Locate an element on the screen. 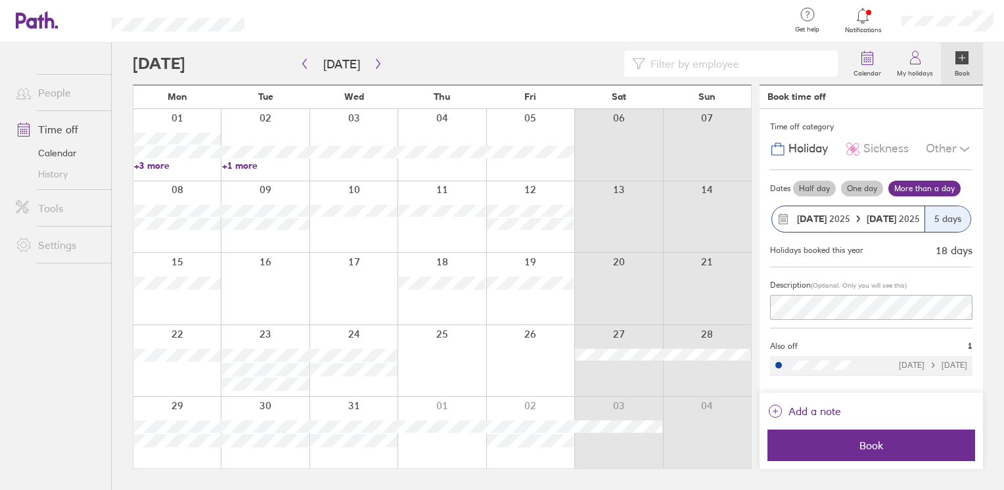  span: (Optional. Only you will see this) is located at coordinates (858, 285).